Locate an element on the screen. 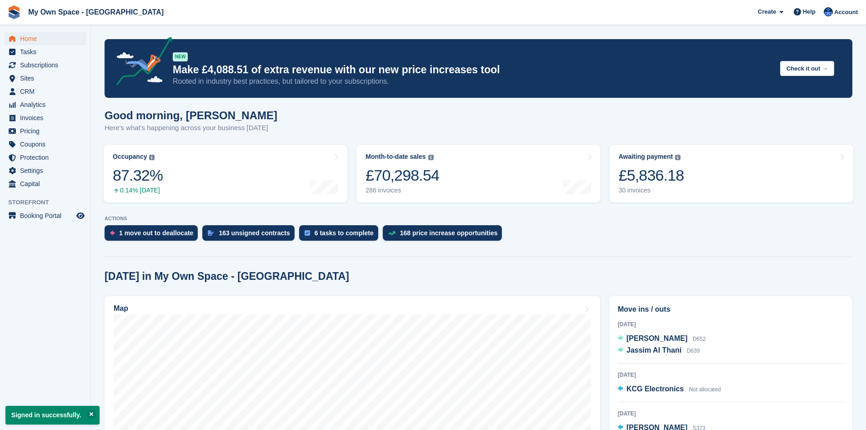  button: Check it out → is located at coordinates (807, 68).